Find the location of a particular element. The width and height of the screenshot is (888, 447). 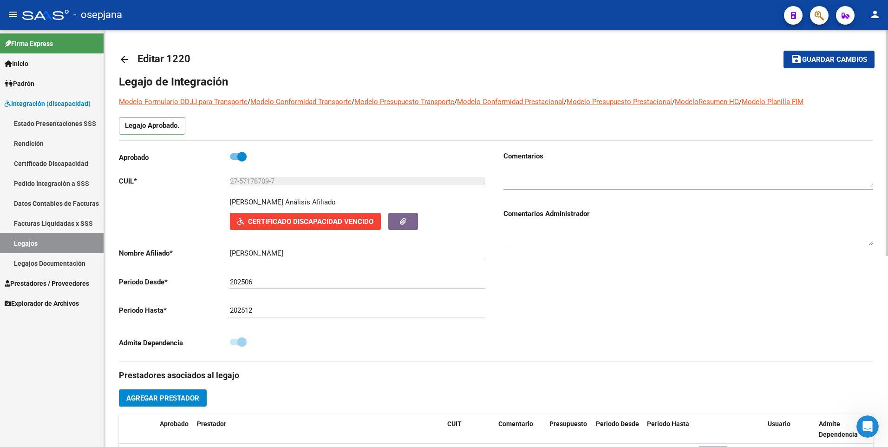

datatable-header-cell: Aprobado is located at coordinates (175, 429).